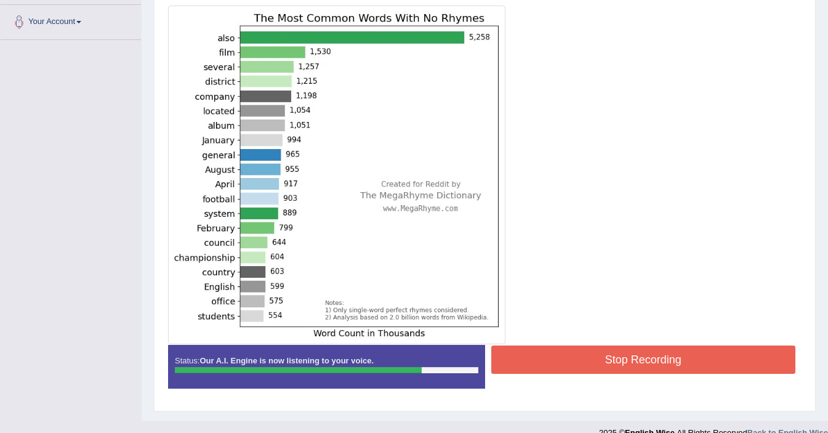 This screenshot has width=828, height=433. What do you see at coordinates (286, 360) in the screenshot?
I see `strong: Our A.I. Engine is now listening to your voice.` at bounding box center [286, 360].